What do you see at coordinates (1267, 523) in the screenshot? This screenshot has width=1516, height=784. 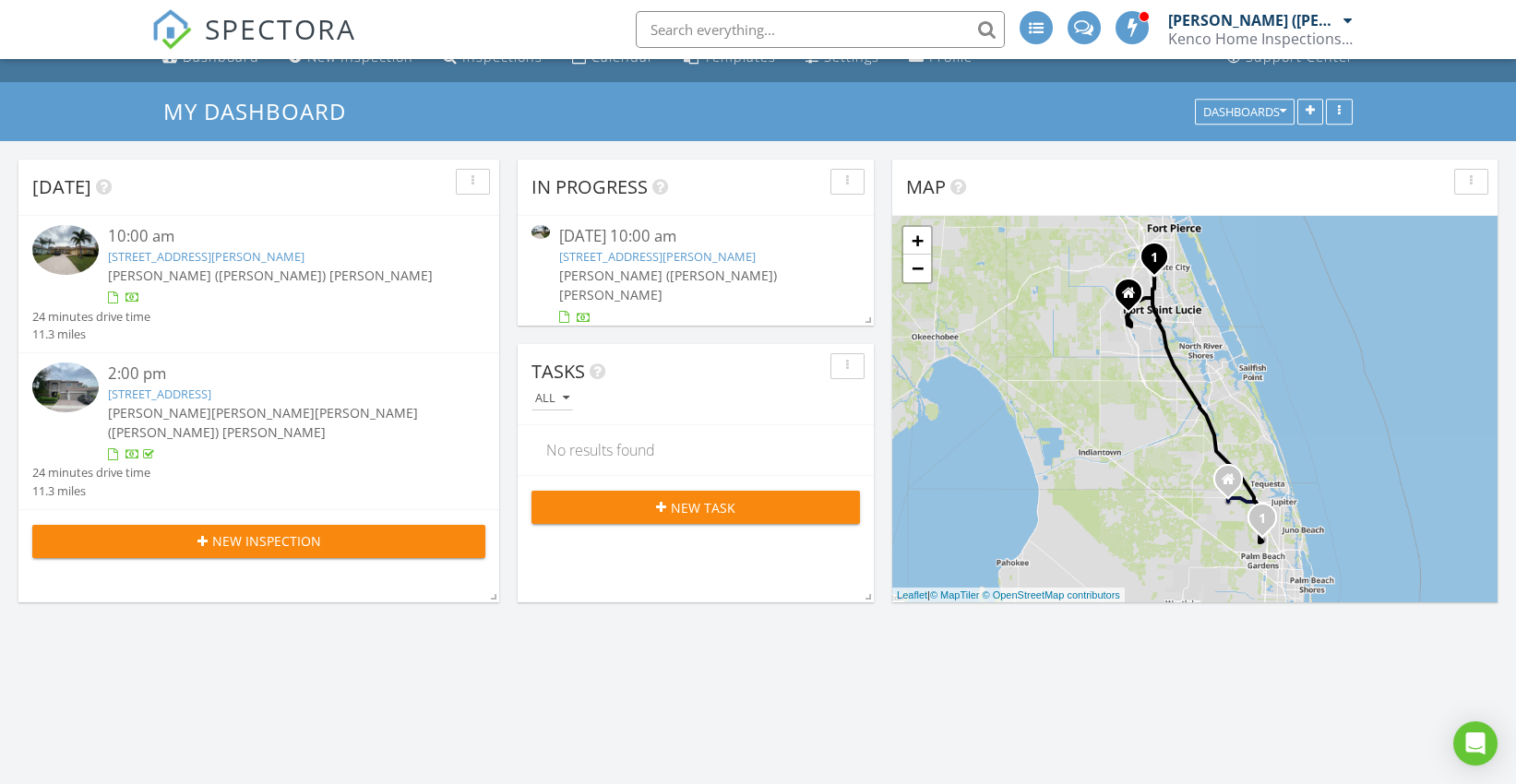 I see `div: 150 Sedona Way, Palm Beach Gardens, FL 33418` at bounding box center [1267, 523].